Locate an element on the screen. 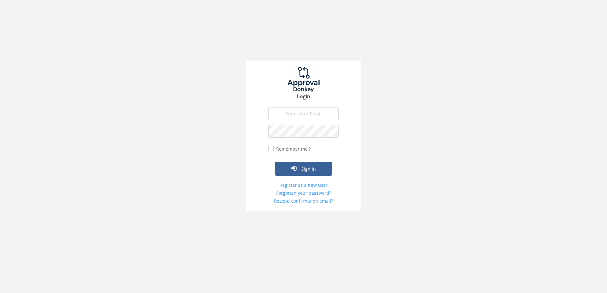 The image size is (607, 293). input: Enter your Email is located at coordinates (303, 114).